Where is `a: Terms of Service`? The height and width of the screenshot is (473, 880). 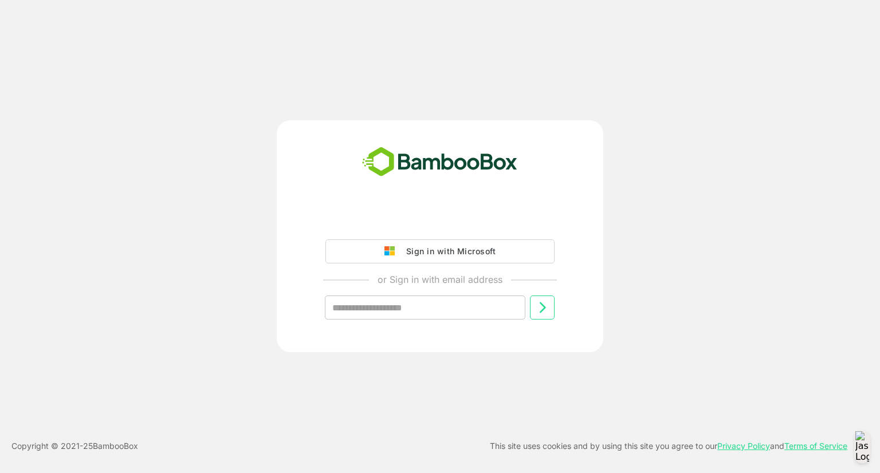
a: Terms of Service is located at coordinates (815, 446).